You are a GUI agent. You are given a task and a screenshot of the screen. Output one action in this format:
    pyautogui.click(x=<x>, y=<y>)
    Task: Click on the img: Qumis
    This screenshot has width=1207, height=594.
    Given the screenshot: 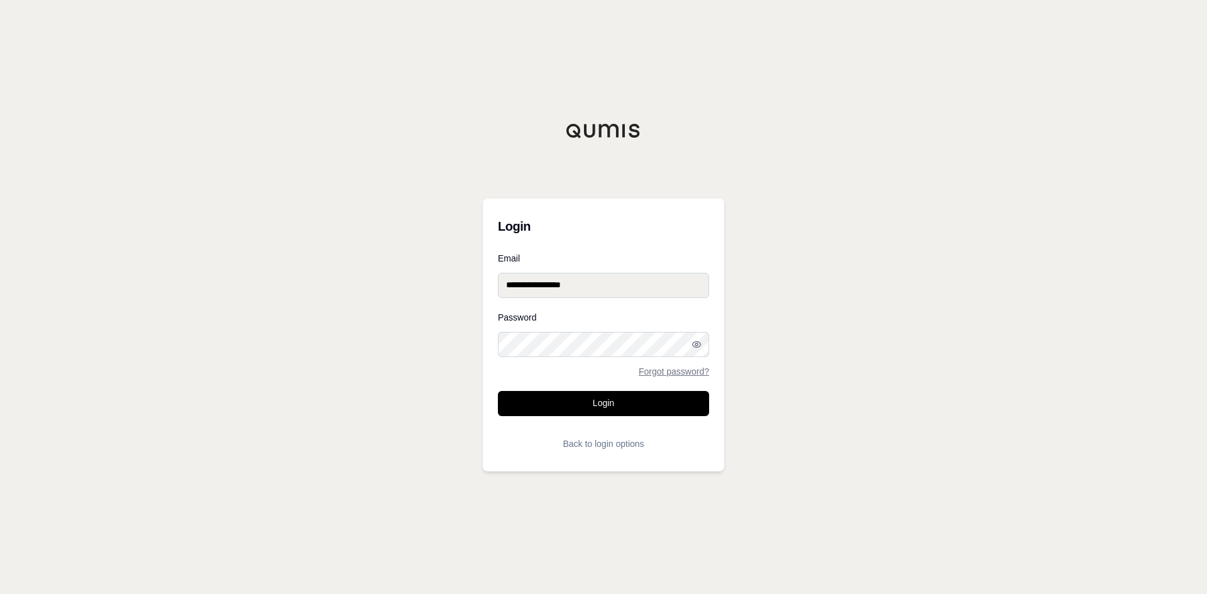 What is the action you would take?
    pyautogui.click(x=603, y=131)
    